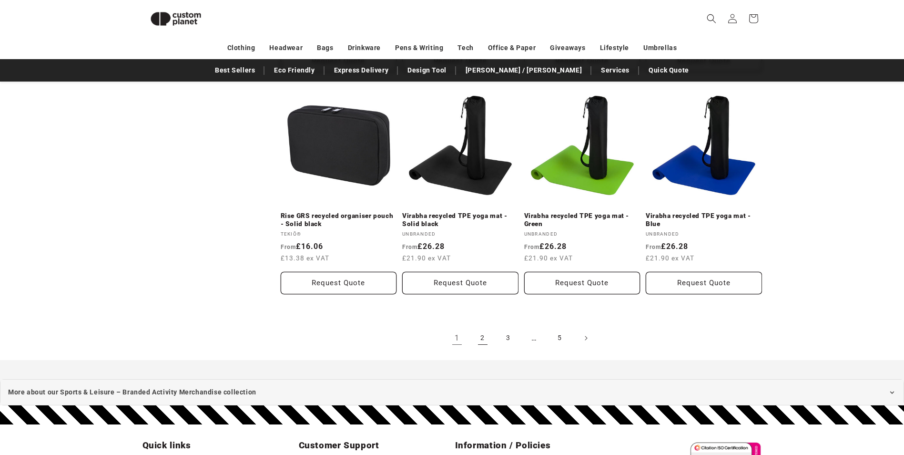 This screenshot has width=904, height=455. I want to click on img: Custom Planet, so click(176, 19).